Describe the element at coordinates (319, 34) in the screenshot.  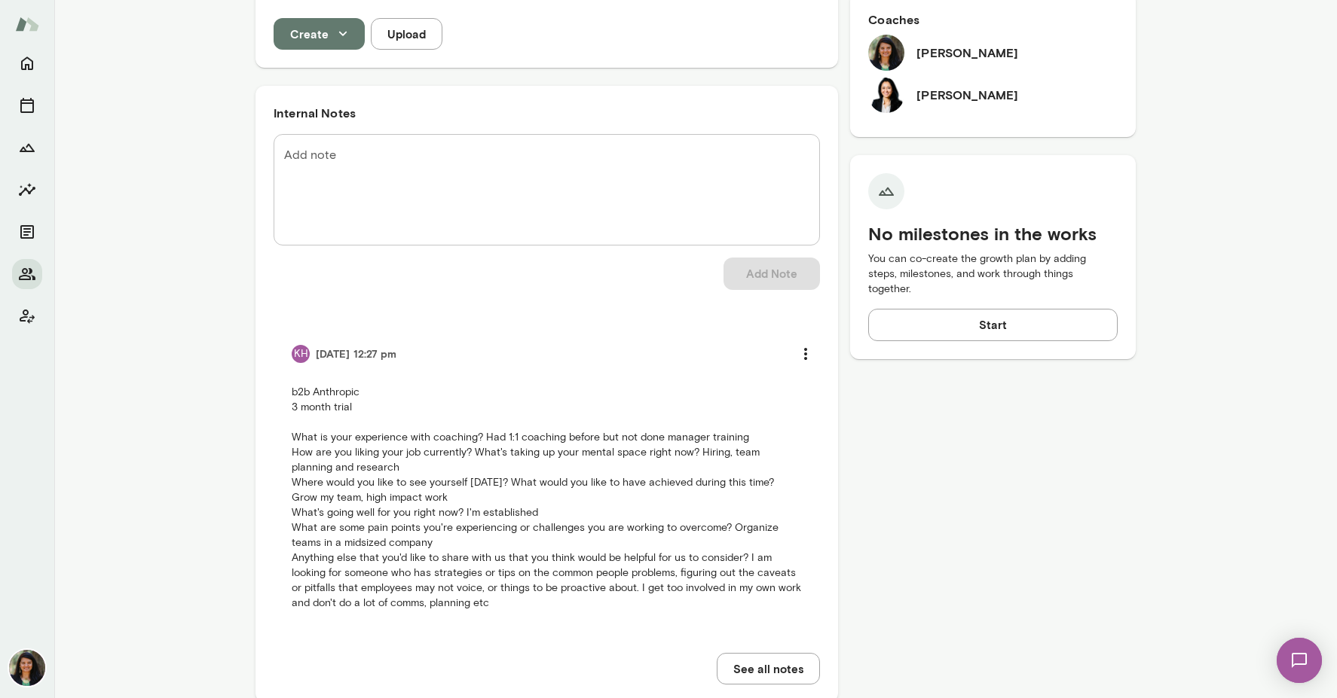
I see `button: Create` at that location.